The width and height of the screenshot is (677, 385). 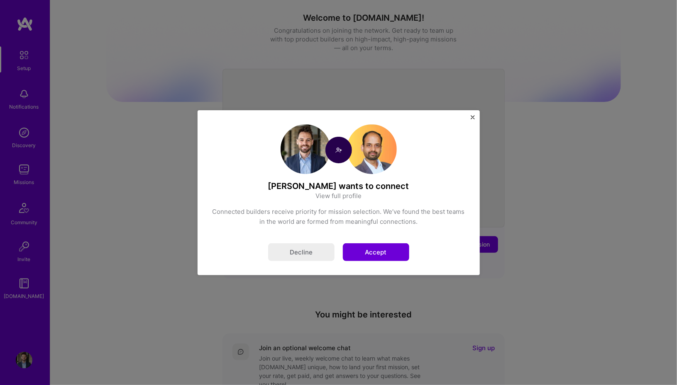 What do you see at coordinates (376, 252) in the screenshot?
I see `button: Accept` at bounding box center [376, 252].